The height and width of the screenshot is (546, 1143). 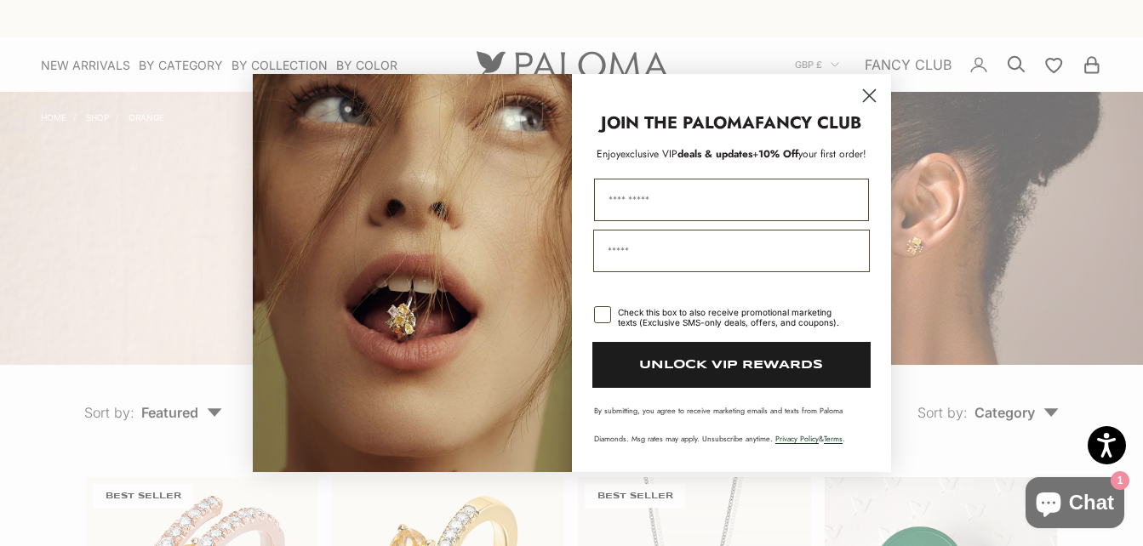 What do you see at coordinates (608, 154) in the screenshot?
I see `span: Enjoy` at bounding box center [608, 154].